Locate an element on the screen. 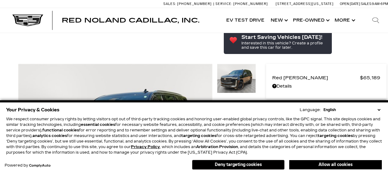  a: Cadillac Dark Logo with Cadillac White Text is located at coordinates (28, 20).